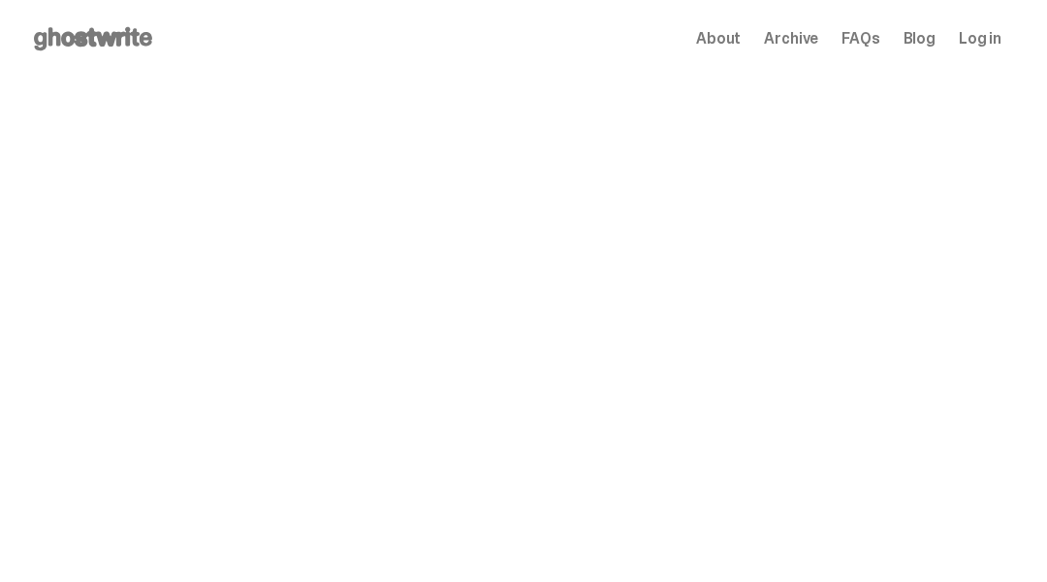 The width and height of the screenshot is (1047, 582). Describe the element at coordinates (791, 39) in the screenshot. I see `span: Archive` at that location.